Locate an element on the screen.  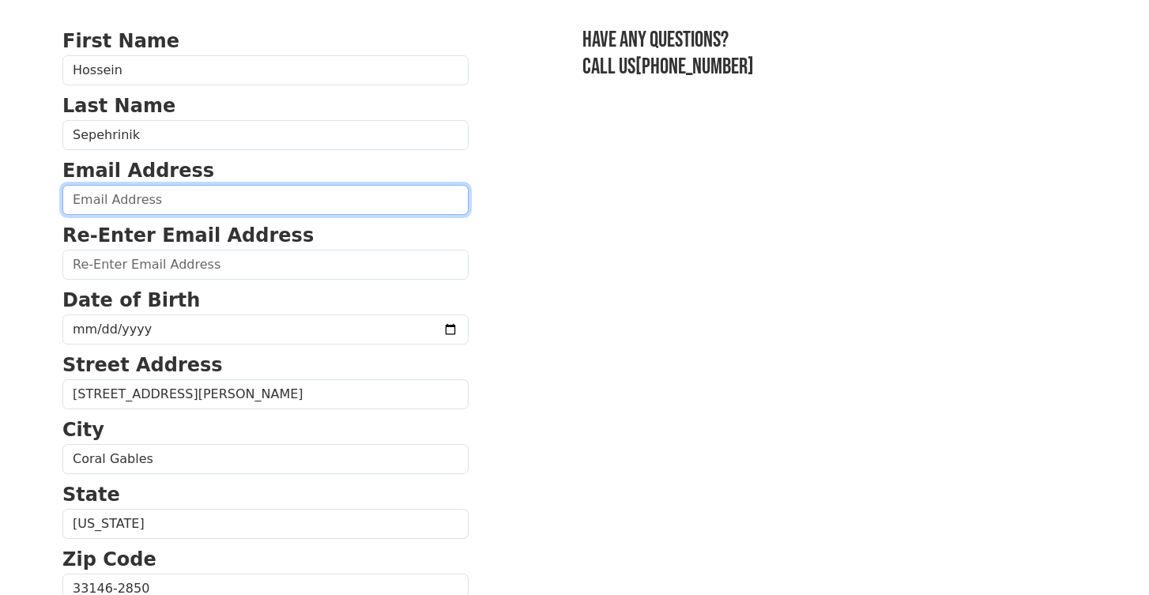
strong: Re-Enter Email Address is located at coordinates (188, 235).